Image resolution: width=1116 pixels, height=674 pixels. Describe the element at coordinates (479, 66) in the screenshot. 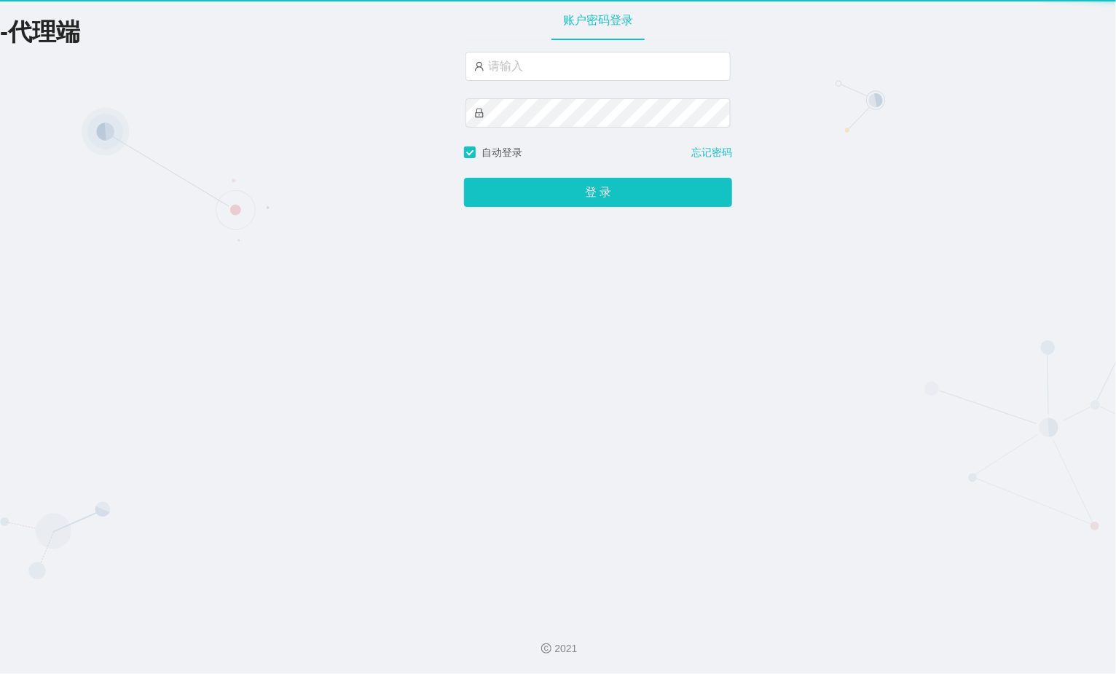

I see `i: 图标: user` at that location.